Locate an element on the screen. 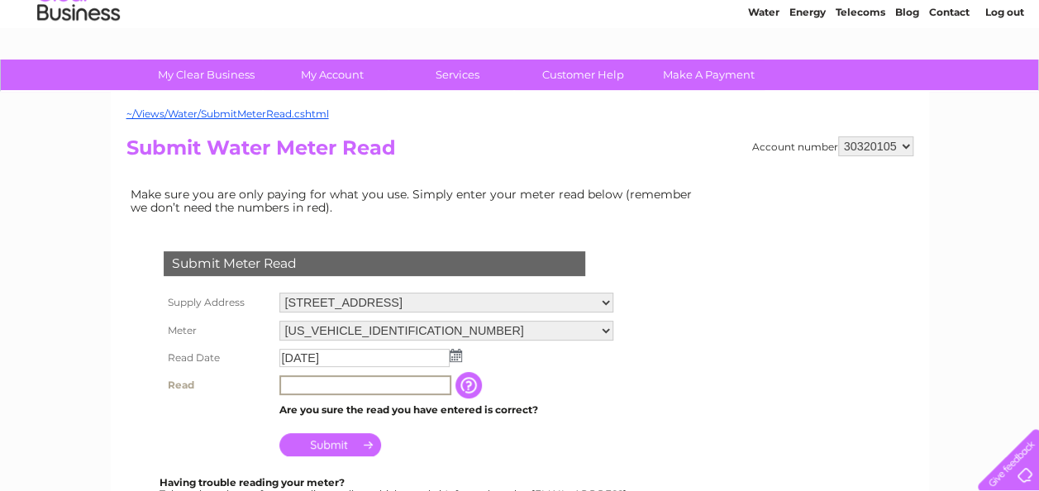 The height and width of the screenshot is (491, 1039). h2: Submit Water Meter Read is located at coordinates (520, 152).